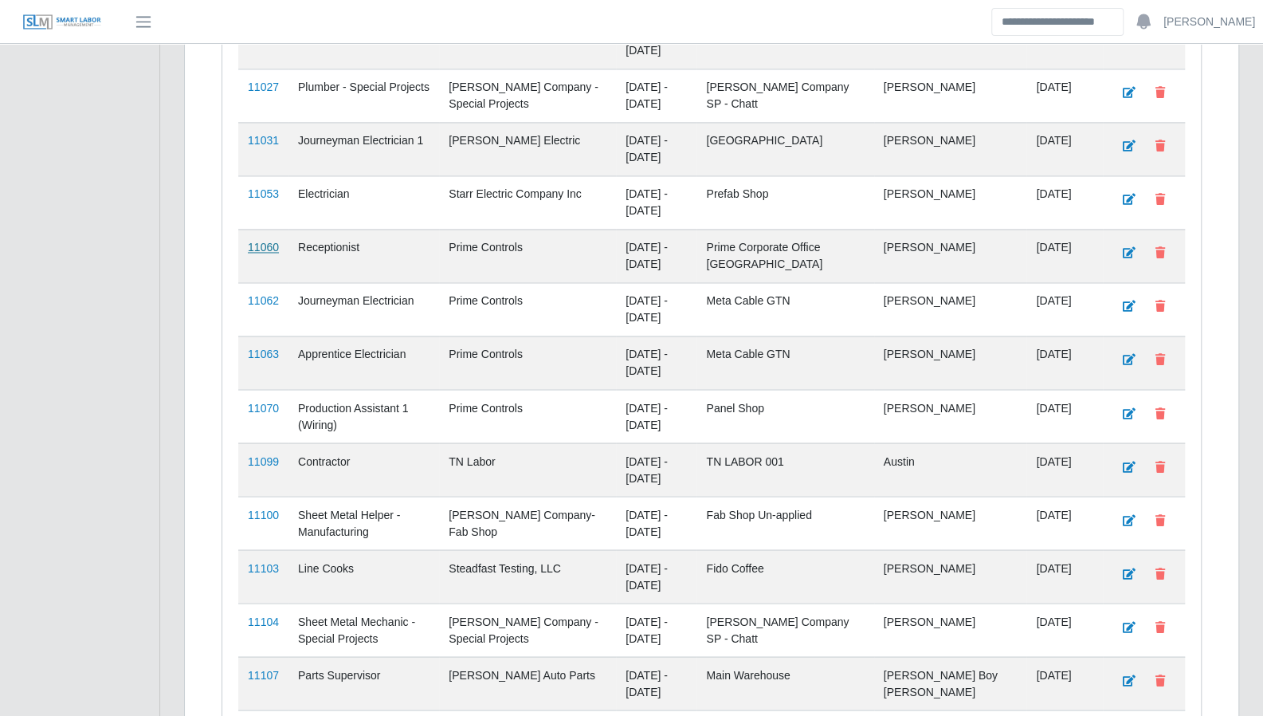  I want to click on td: Austin, so click(951, 469).